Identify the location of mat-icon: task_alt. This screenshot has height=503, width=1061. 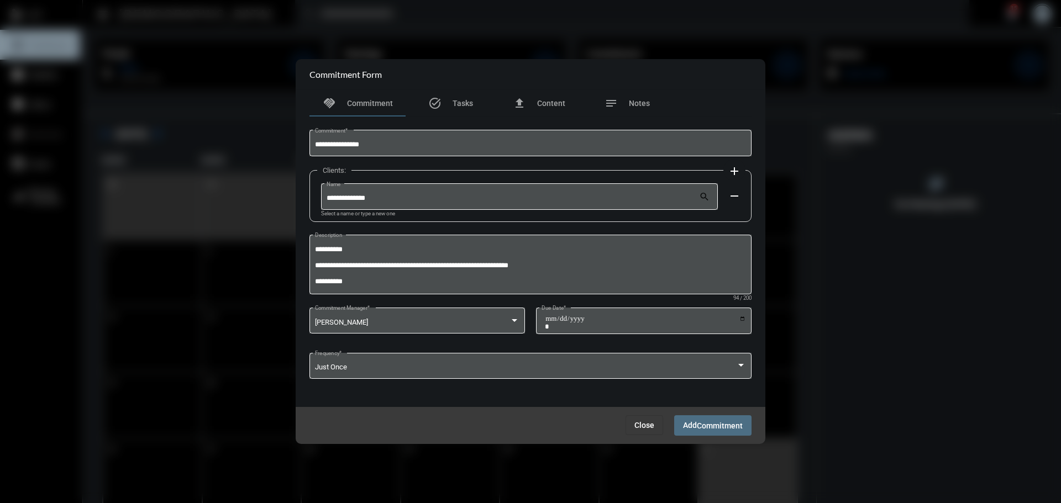
(435, 103).